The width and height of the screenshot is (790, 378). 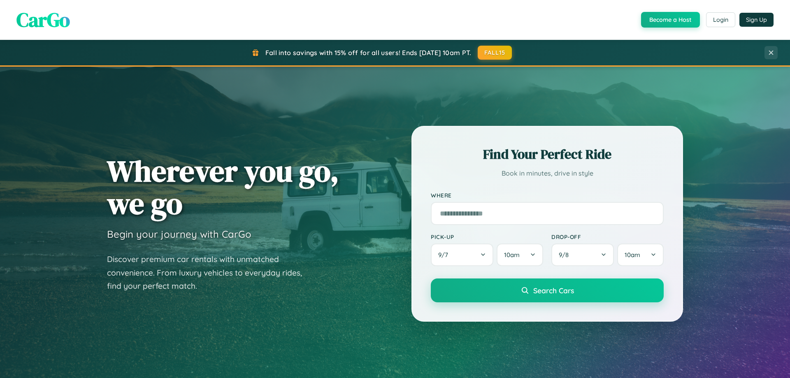 What do you see at coordinates (583, 255) in the screenshot?
I see `button: 9/8` at bounding box center [583, 255].